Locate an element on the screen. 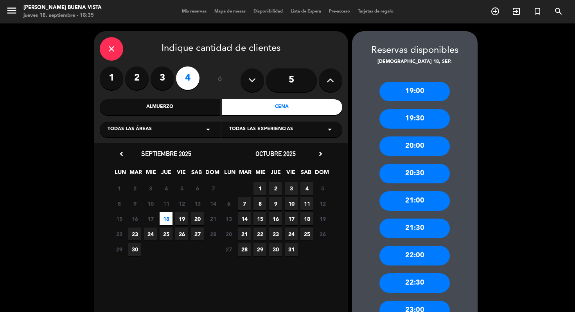  i: close is located at coordinates (112, 49).